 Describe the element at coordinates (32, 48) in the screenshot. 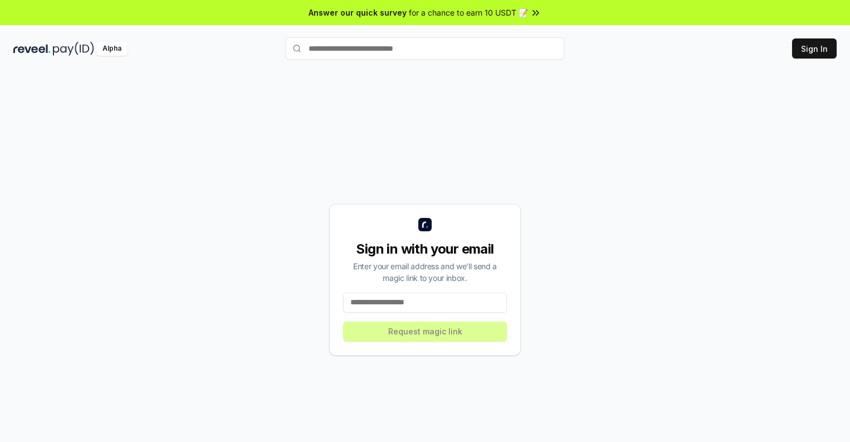

I see `img: reveel_dark` at that location.